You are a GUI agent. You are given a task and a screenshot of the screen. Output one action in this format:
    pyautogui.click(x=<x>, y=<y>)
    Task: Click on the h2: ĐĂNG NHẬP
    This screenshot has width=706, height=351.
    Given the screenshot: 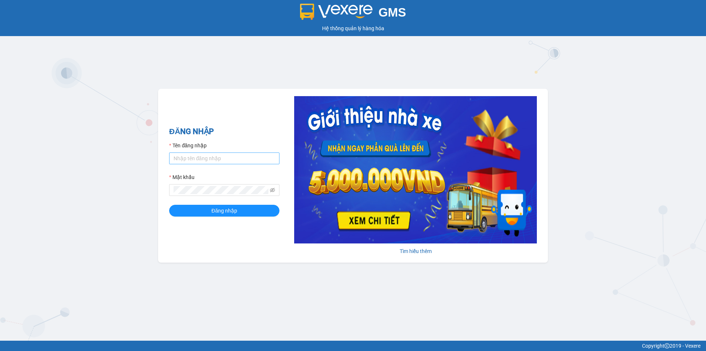 What is the action you would take?
    pyautogui.click(x=224, y=131)
    